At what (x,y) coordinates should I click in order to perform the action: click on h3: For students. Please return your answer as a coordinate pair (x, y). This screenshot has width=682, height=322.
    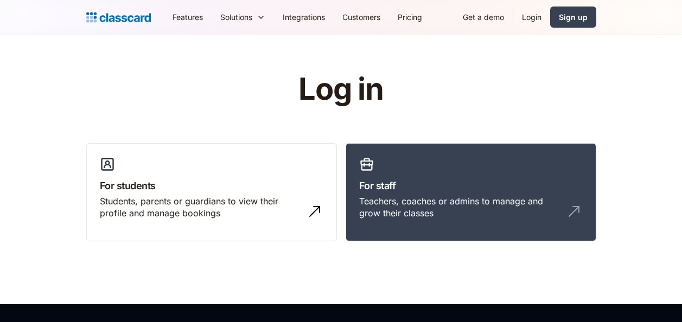
    Looking at the image, I should click on (212, 186).